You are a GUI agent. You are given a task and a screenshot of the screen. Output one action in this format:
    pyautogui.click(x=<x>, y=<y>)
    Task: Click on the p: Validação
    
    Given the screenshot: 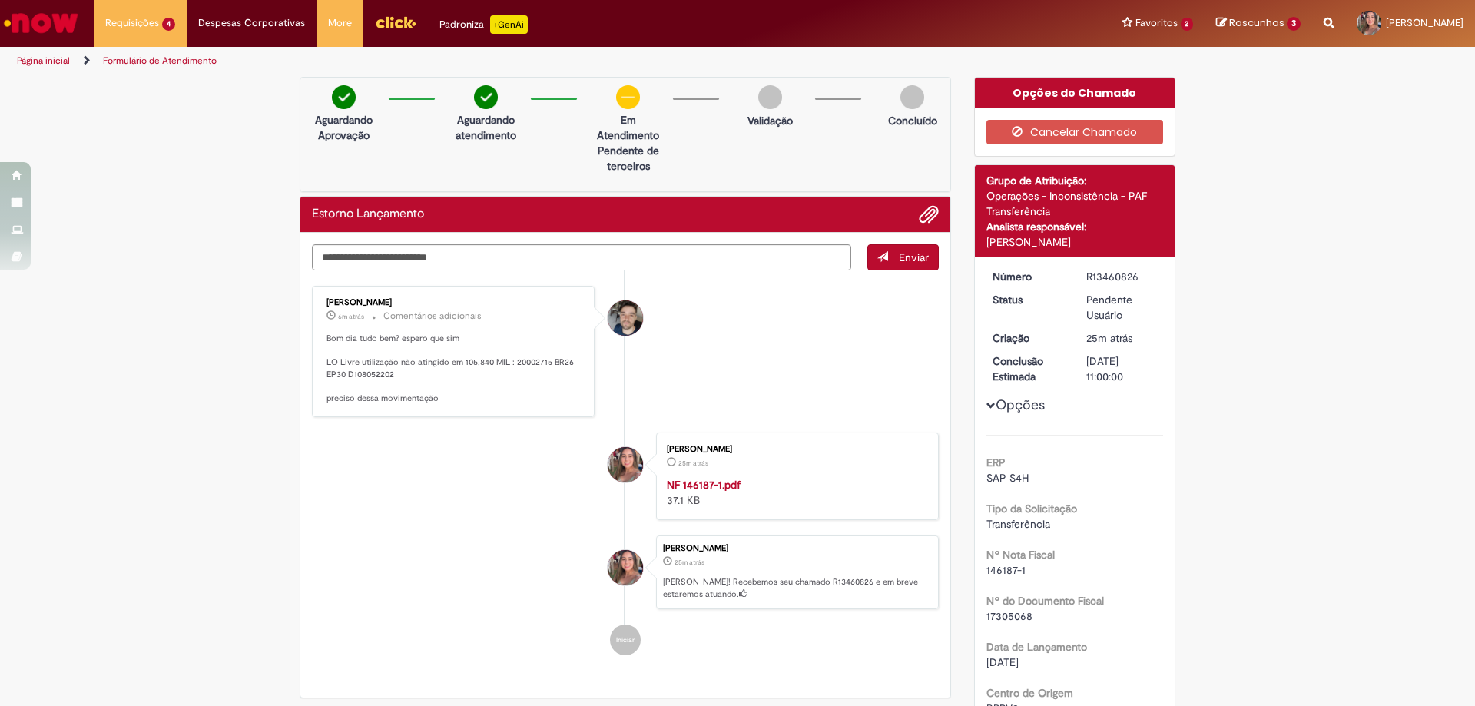 What is the action you would take?
    pyautogui.click(x=770, y=121)
    